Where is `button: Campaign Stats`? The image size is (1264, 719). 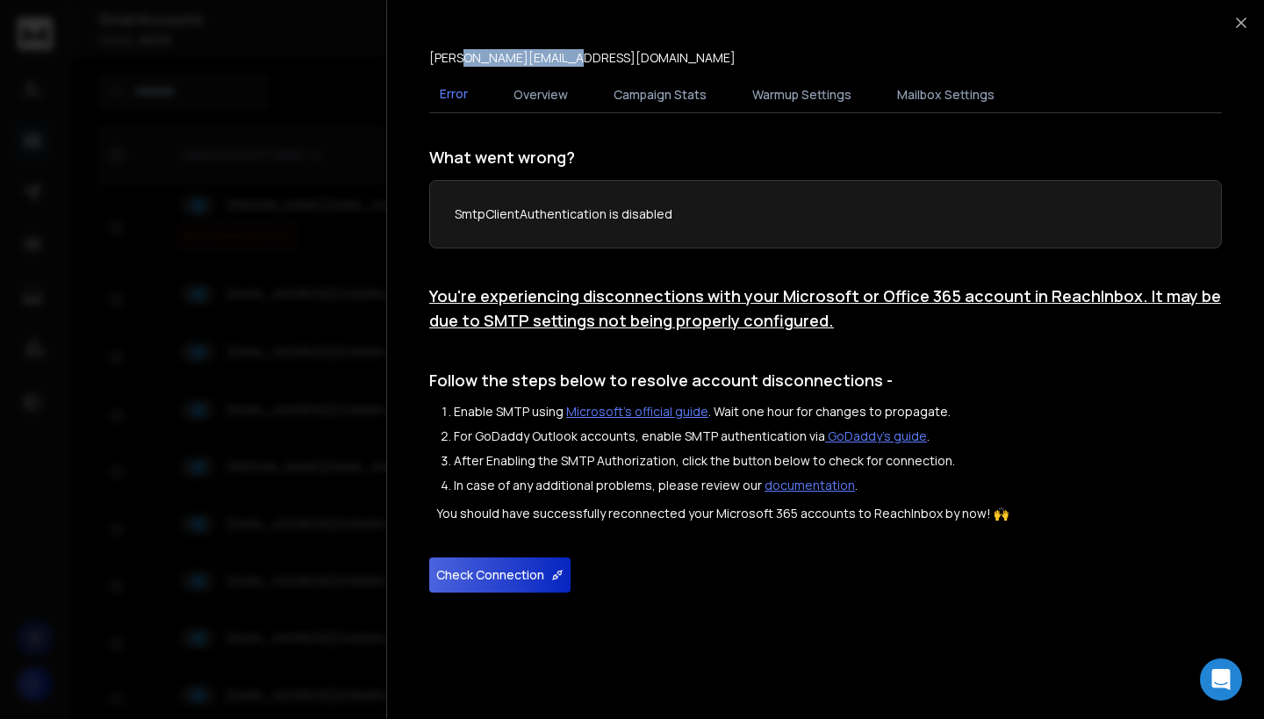 button: Campaign Stats is located at coordinates (660, 95).